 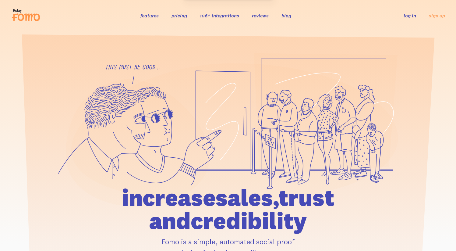 I want to click on a: pricing, so click(x=179, y=16).